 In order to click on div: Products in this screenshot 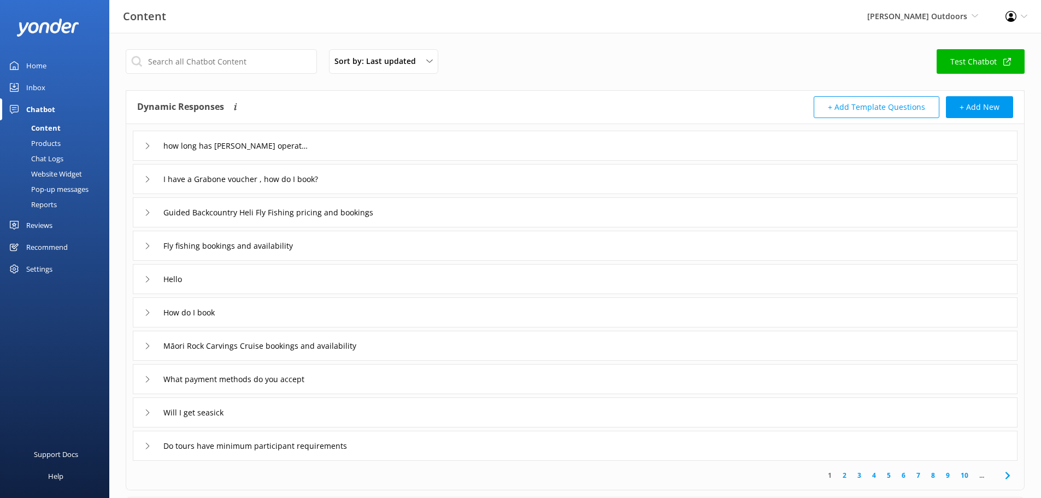, I will do `click(33, 143)`.